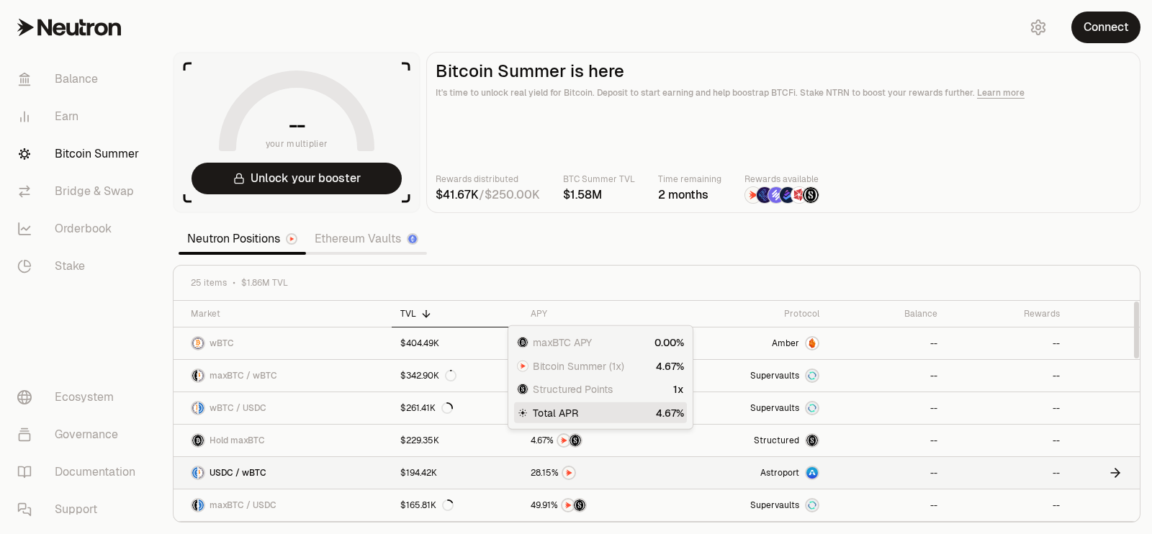 The width and height of the screenshot is (1152, 534). I want to click on img: Amber, so click(812, 343).